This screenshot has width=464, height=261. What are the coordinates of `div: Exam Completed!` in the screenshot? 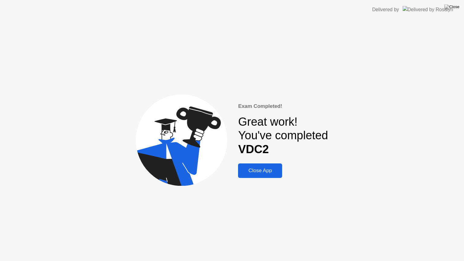 It's located at (283, 106).